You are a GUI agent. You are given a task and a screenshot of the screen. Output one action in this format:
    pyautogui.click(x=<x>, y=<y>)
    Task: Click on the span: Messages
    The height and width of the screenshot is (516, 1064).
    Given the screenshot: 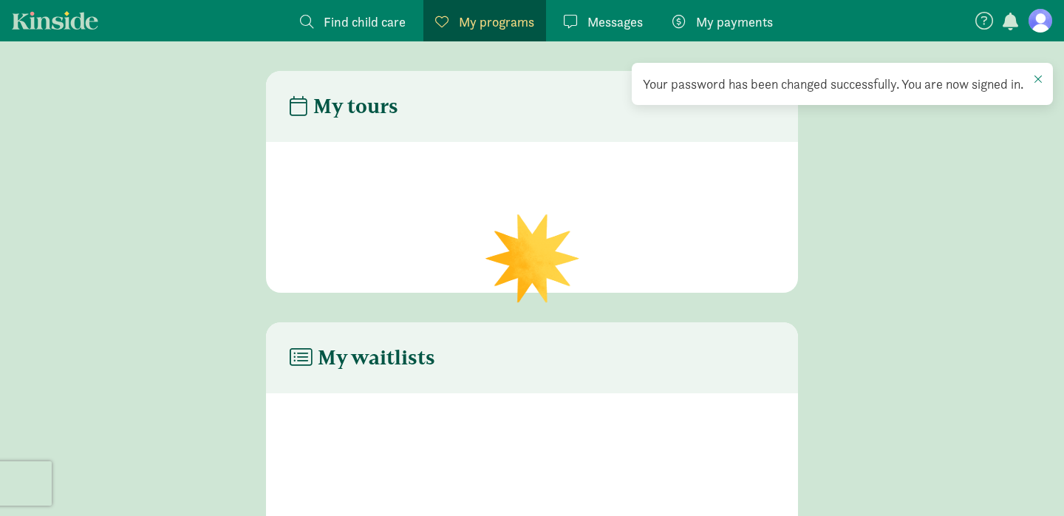 What is the action you would take?
    pyautogui.click(x=615, y=21)
    